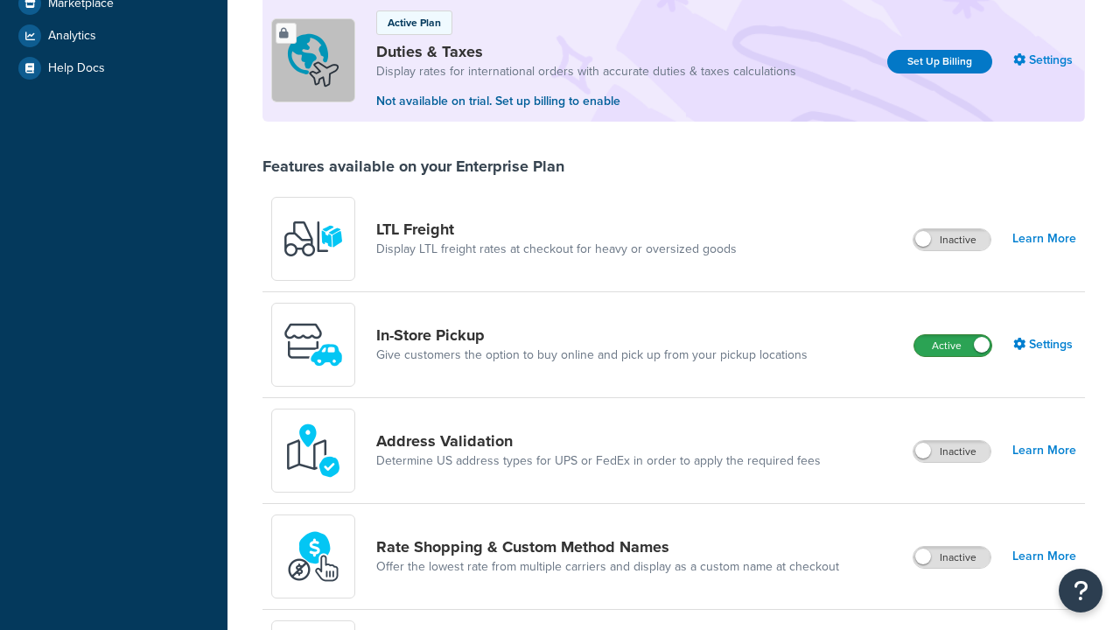 This screenshot has height=630, width=1120. I want to click on p: Not available on trial. Set up billing to enable, so click(586, 101).